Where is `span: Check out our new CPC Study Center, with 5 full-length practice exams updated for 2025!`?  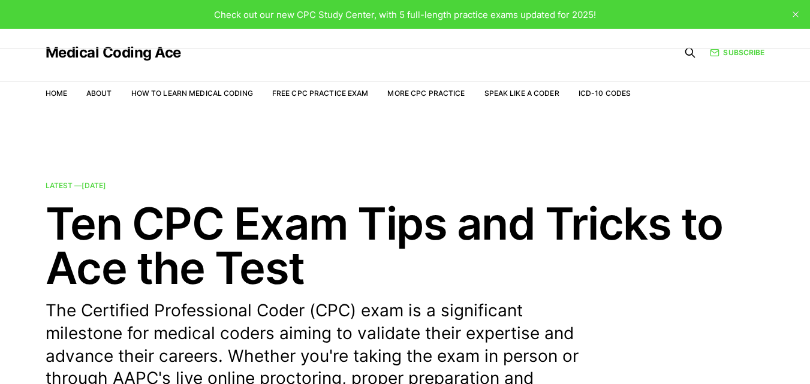
span: Check out our new CPC Study Center, with 5 full-length practice exams updated for 2025! is located at coordinates (404, 14).